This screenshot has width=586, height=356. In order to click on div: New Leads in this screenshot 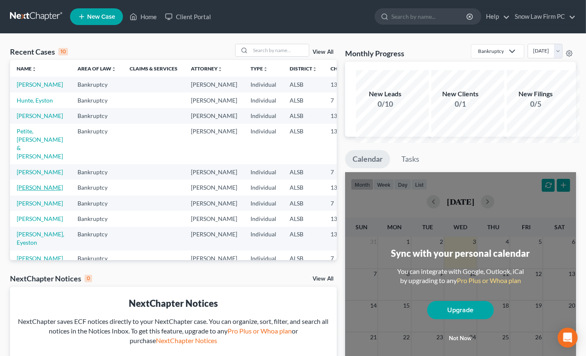, I will do `click(385, 94)`.